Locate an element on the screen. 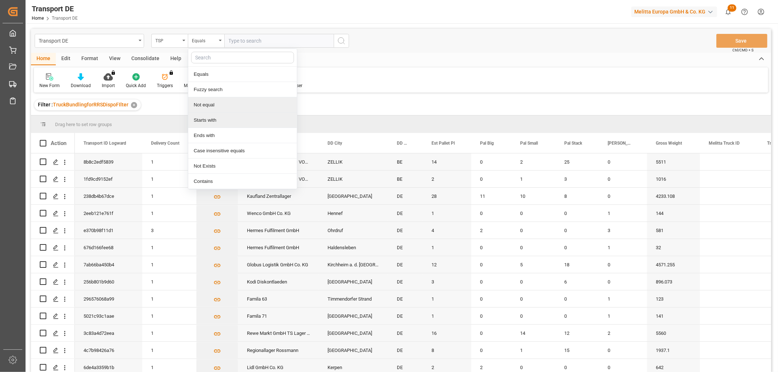 This screenshot has height=372, width=778. button: show 11 new notifications is located at coordinates (728, 12).